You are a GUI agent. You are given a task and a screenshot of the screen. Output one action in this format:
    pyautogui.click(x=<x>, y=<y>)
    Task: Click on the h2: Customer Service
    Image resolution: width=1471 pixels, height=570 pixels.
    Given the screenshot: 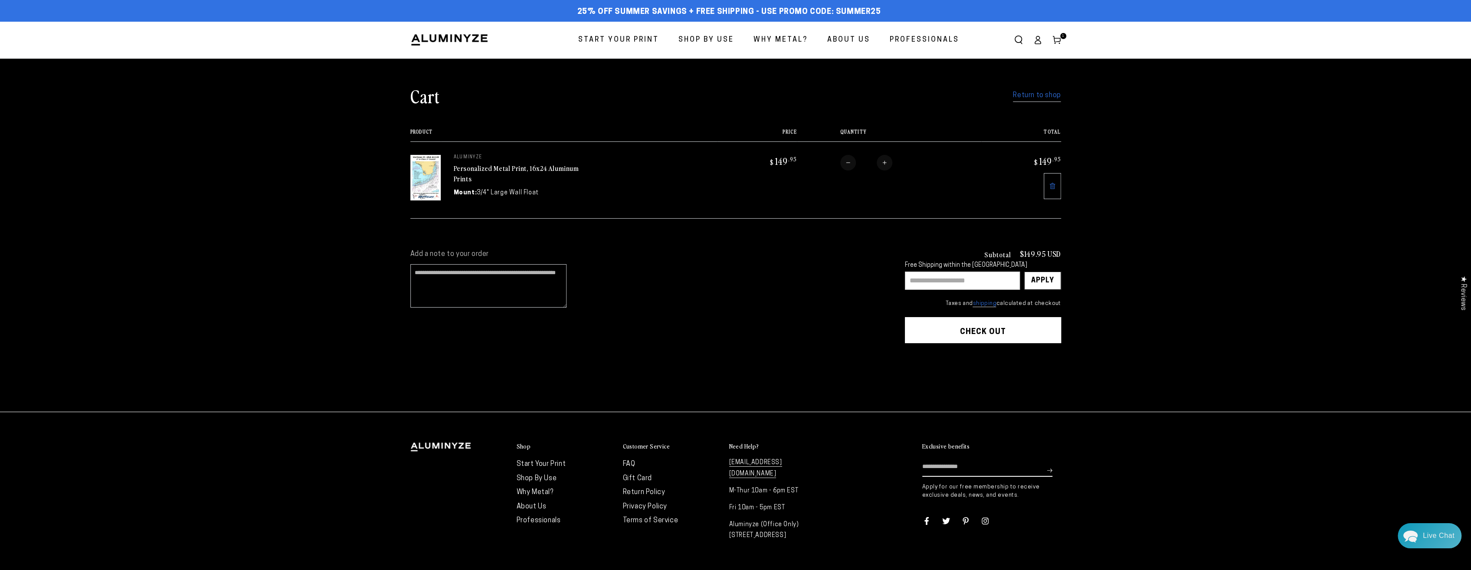 What is the action you would take?
    pyautogui.click(x=646, y=446)
    